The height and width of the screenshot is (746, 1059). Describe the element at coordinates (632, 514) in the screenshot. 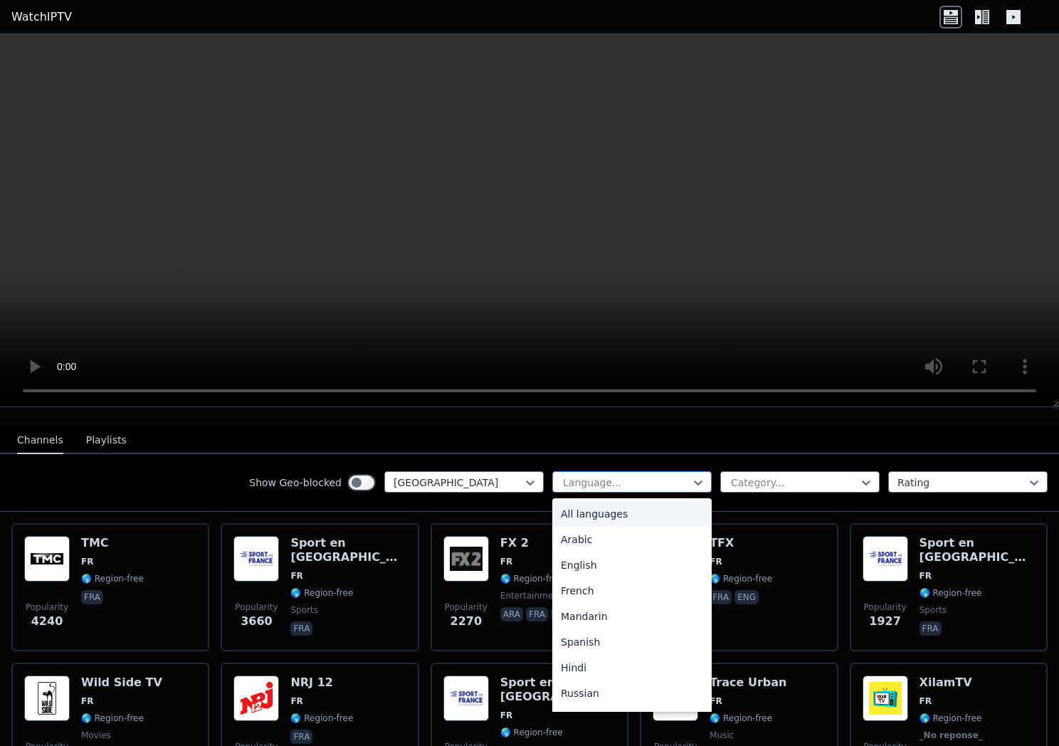

I see `div: All languages` at that location.